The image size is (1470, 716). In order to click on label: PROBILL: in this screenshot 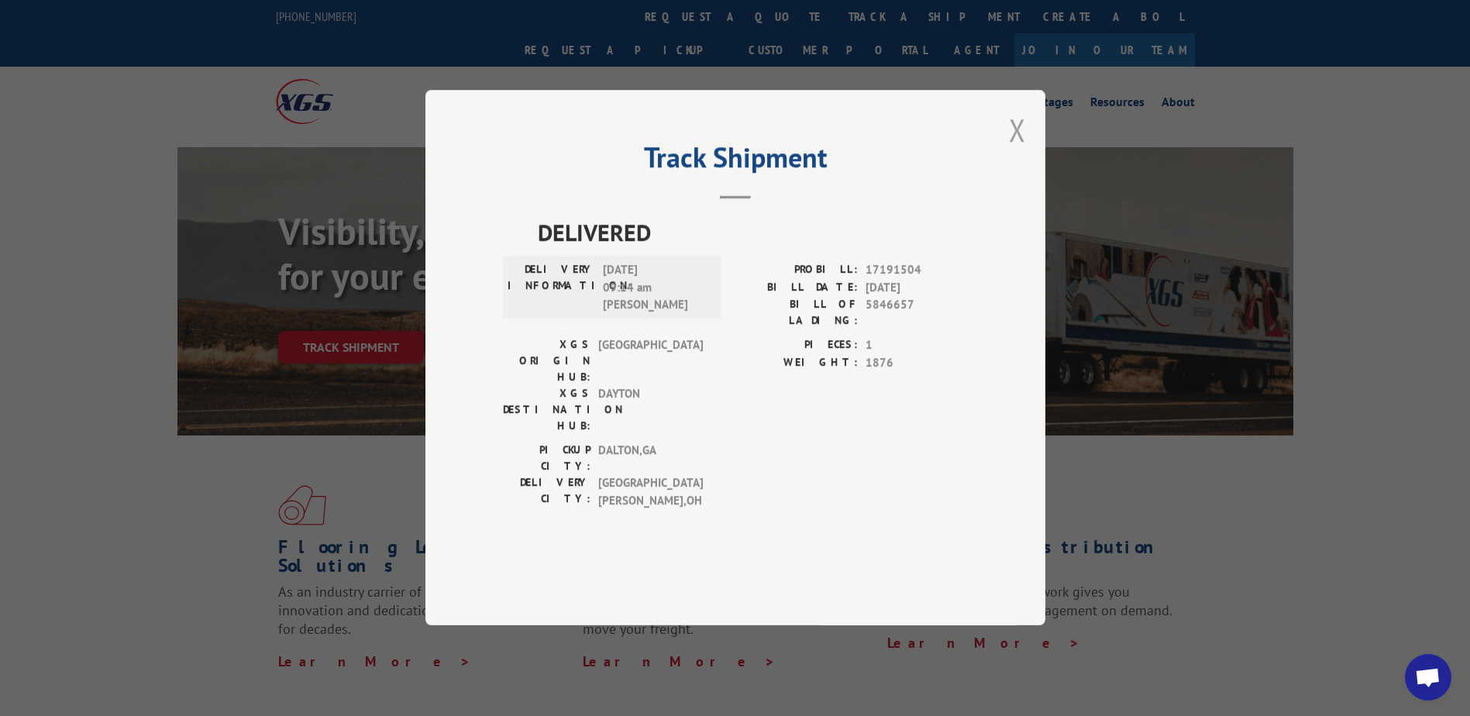, I will do `click(797, 271)`.